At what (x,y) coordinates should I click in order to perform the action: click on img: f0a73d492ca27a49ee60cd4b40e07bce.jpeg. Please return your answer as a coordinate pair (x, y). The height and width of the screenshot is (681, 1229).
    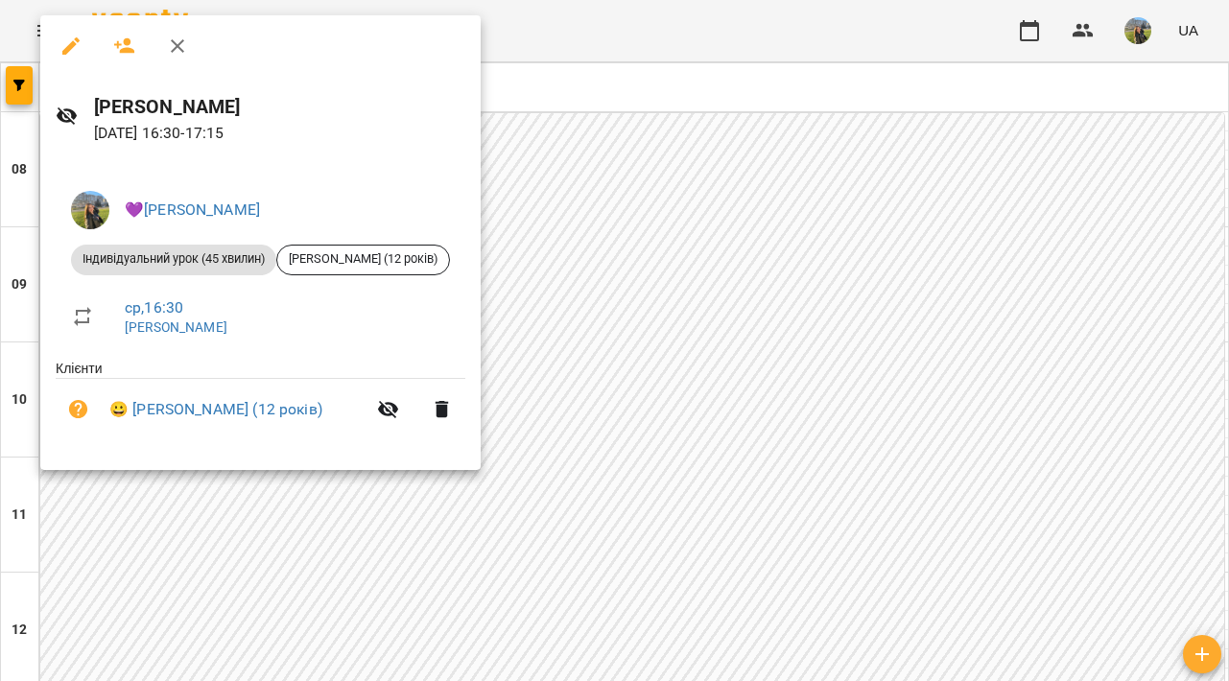
    Looking at the image, I should click on (90, 210).